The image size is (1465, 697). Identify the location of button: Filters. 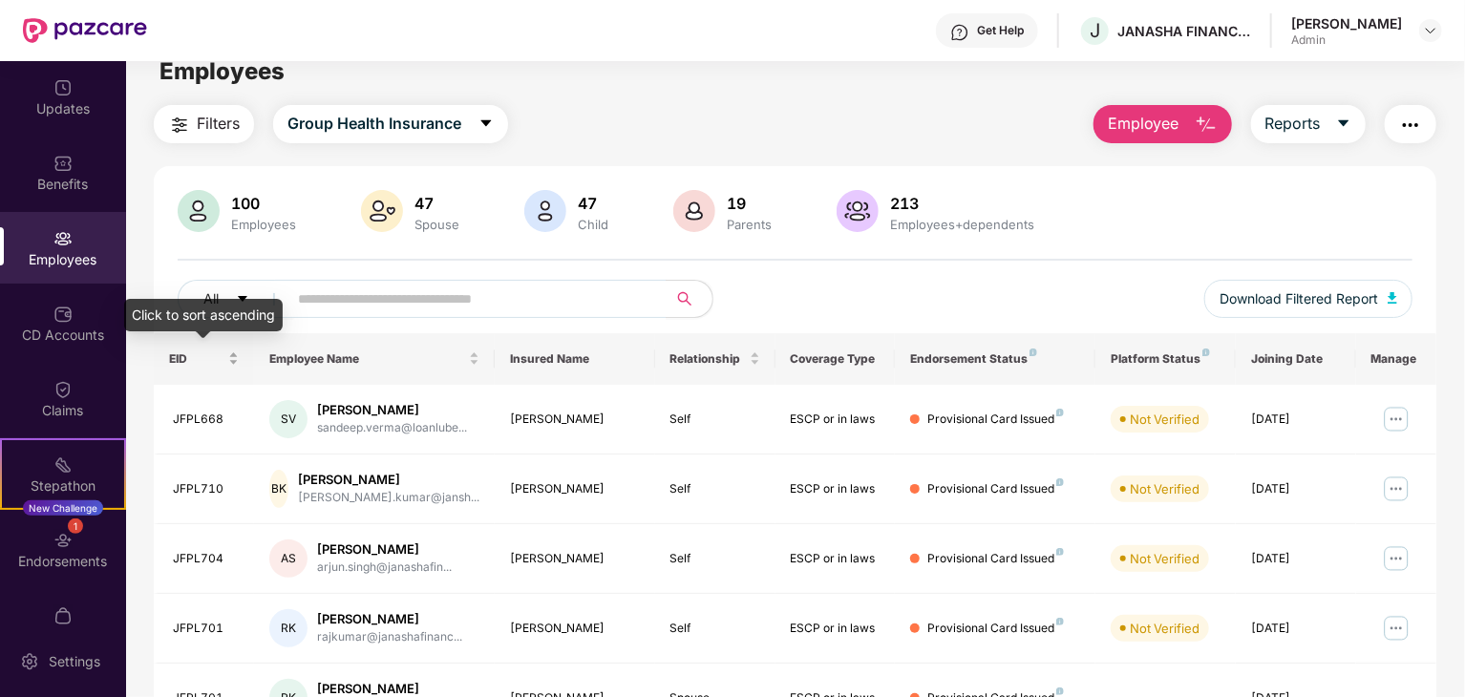
(203, 124).